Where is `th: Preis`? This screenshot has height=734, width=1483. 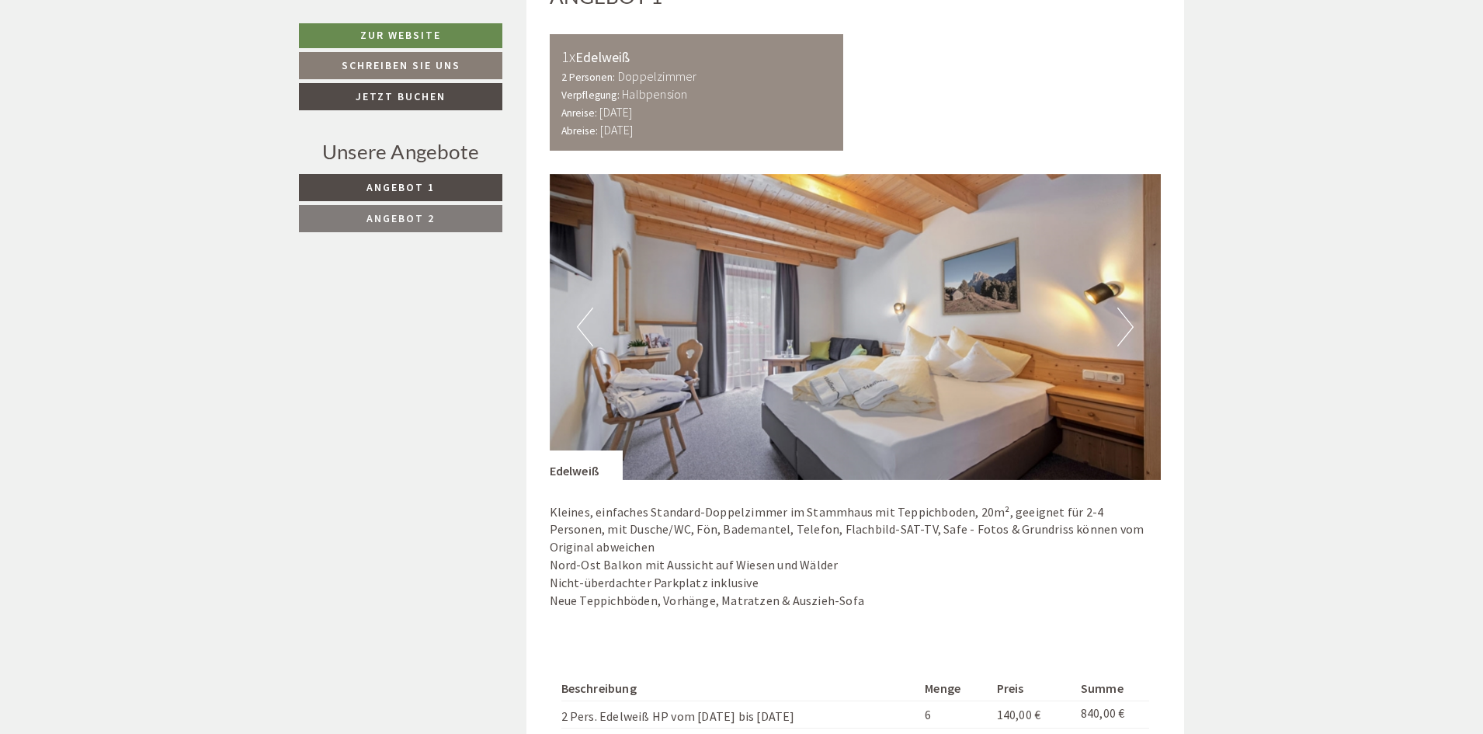 th: Preis is located at coordinates (1033, 688).